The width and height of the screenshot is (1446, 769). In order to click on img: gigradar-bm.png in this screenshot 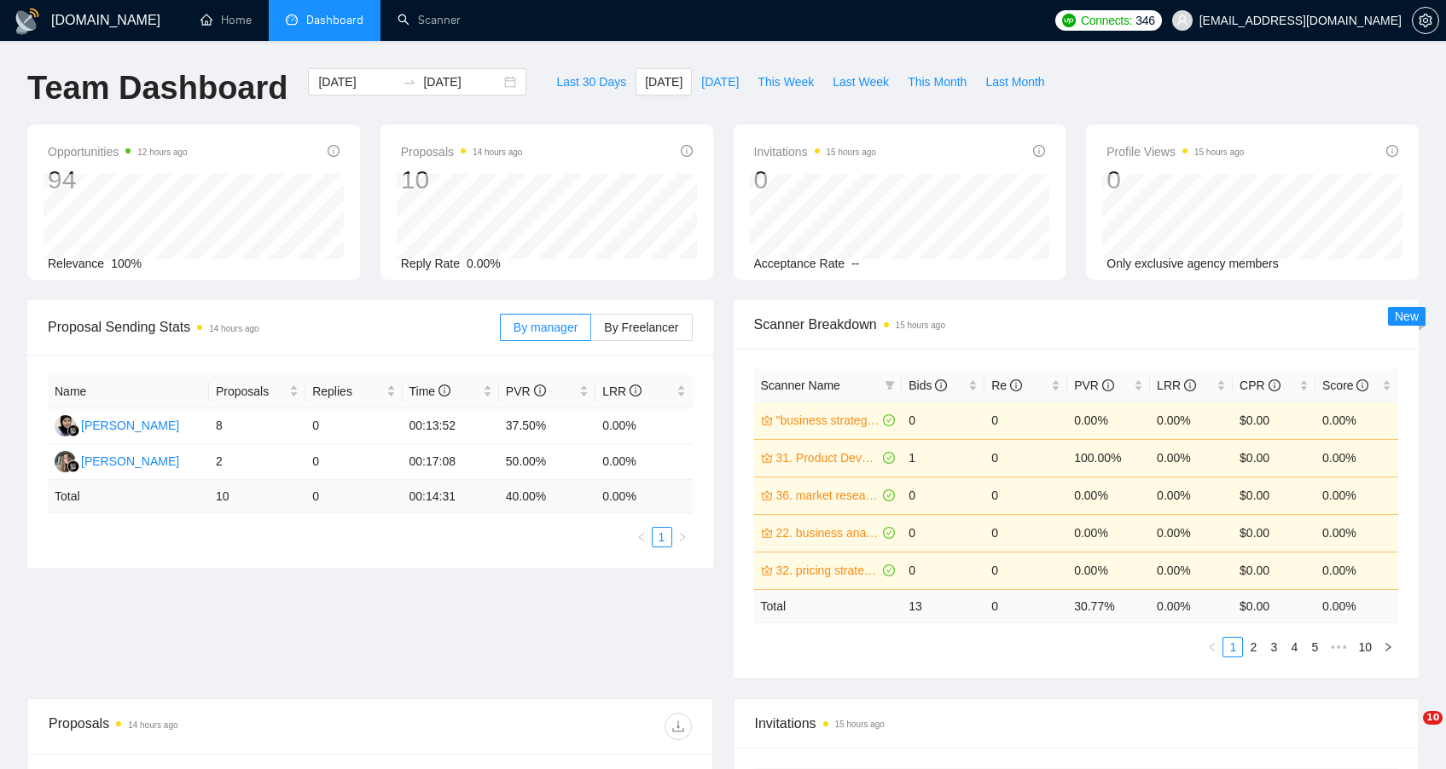, I will do `click(73, 431)`.